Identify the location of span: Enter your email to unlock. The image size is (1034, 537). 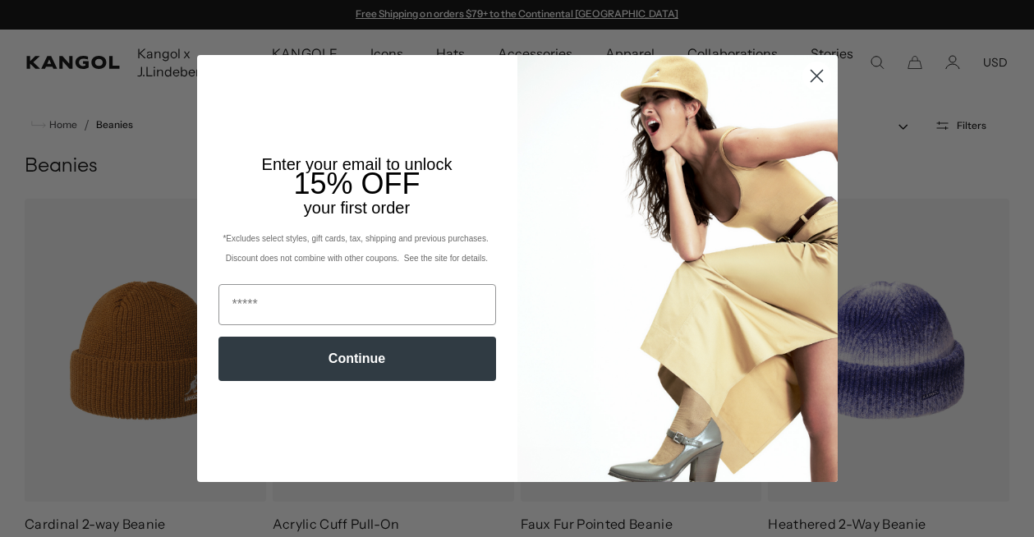
(357, 164).